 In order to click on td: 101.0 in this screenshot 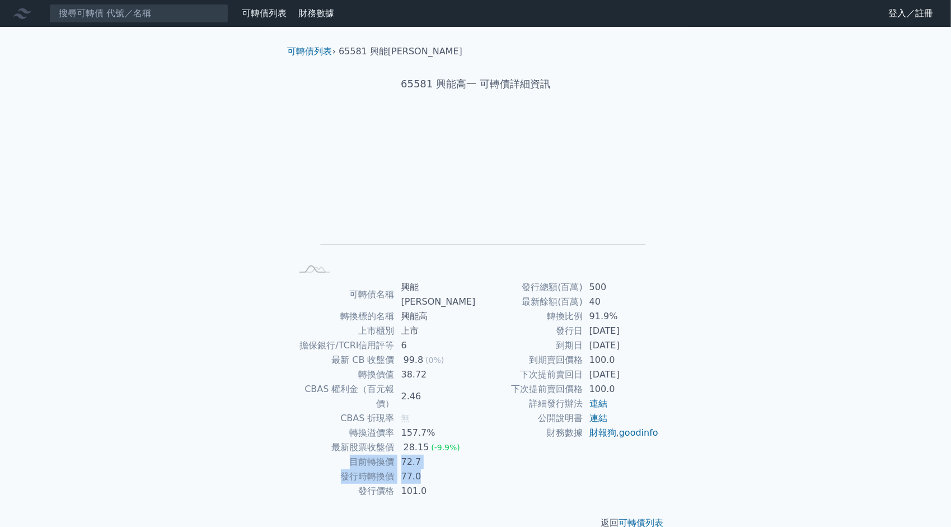, I will do `click(435, 491)`.